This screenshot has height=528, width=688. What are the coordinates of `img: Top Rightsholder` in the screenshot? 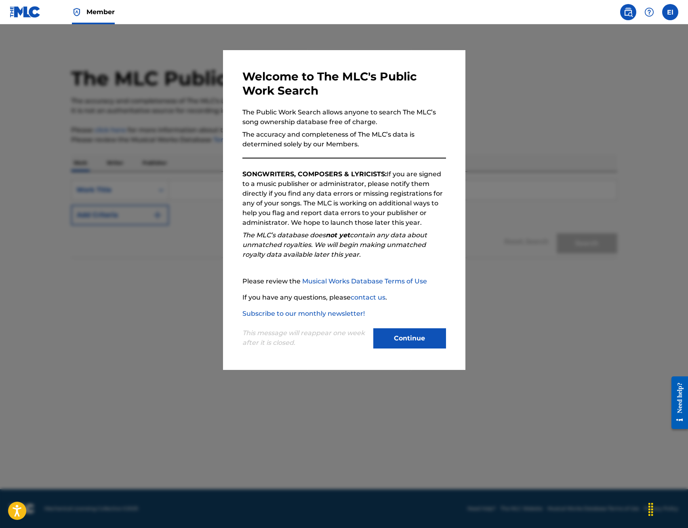 It's located at (77, 12).